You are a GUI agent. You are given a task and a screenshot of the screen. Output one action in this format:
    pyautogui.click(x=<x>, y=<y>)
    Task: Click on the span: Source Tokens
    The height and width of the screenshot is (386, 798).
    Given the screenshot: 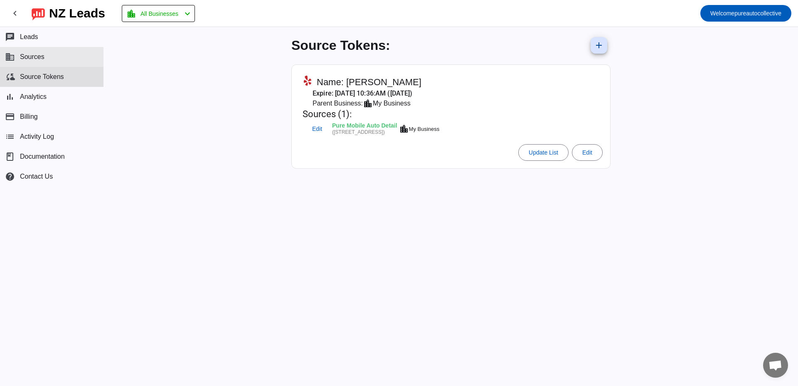 What is the action you would take?
    pyautogui.click(x=42, y=77)
    